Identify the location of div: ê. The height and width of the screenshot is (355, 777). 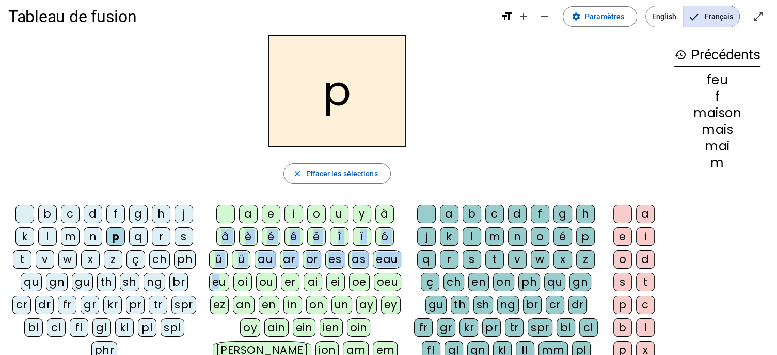
(294, 236).